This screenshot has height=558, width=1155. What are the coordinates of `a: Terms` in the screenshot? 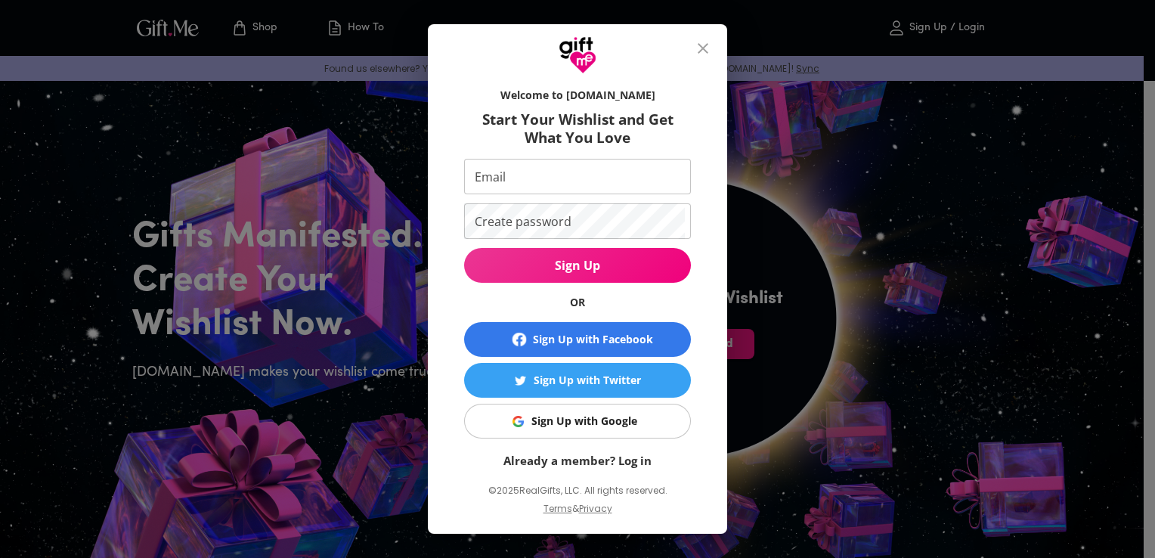 It's located at (558, 508).